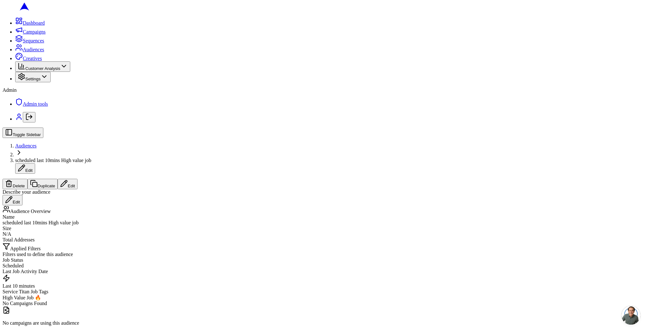  Describe the element at coordinates (324, 158) in the screenshot. I see `nav: breadcrumb` at that location.